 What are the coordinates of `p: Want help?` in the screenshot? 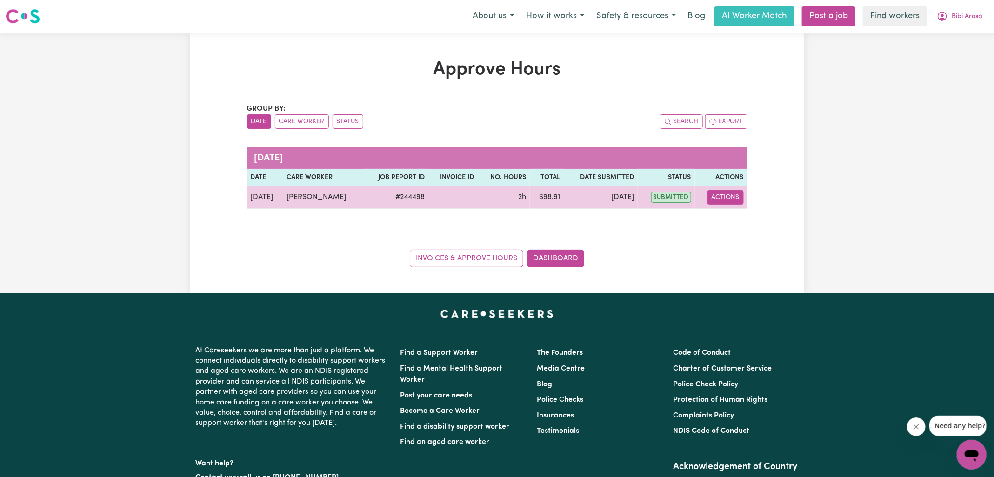 It's located at (292, 462).